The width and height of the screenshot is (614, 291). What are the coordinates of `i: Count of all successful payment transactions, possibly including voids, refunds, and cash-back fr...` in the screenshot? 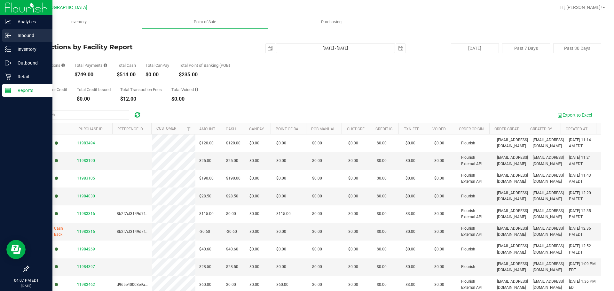 It's located at (63, 65).